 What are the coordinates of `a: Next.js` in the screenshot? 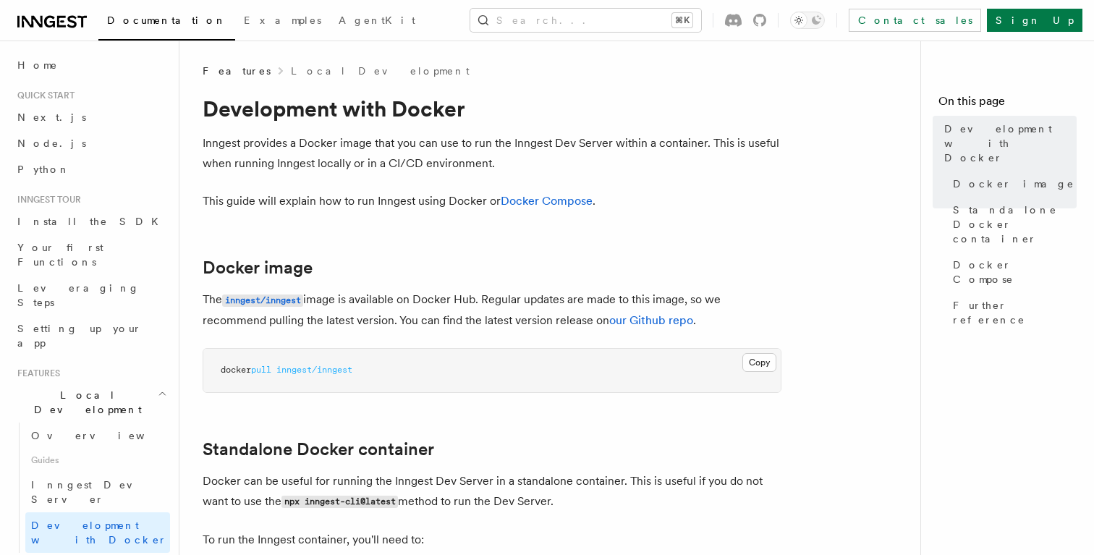 It's located at (90, 117).